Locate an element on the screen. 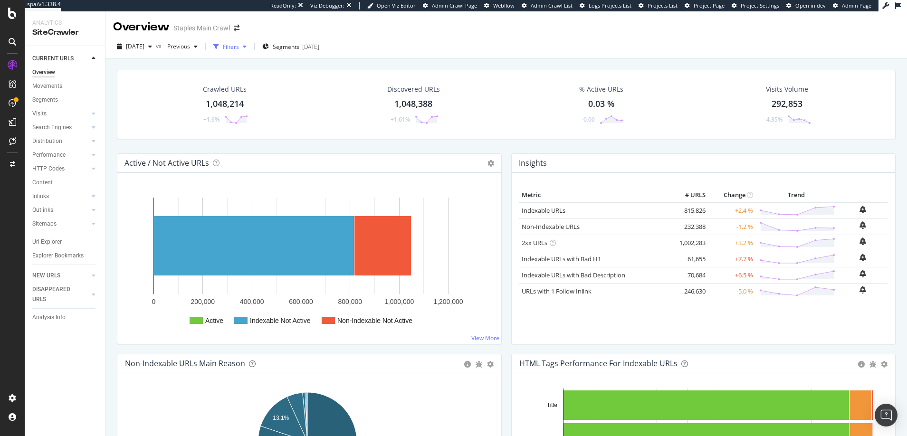 This screenshot has width=907, height=436. text: 1,000,000 is located at coordinates (399, 302).